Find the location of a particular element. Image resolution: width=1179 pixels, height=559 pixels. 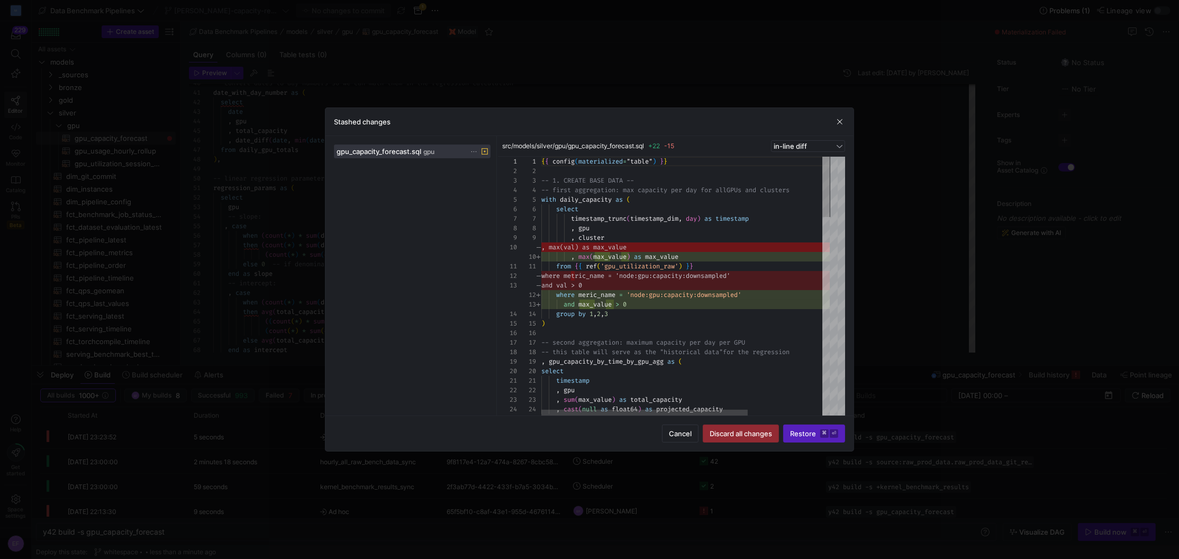

span: -- this table will serve as the "historical data" is located at coordinates (632, 352).